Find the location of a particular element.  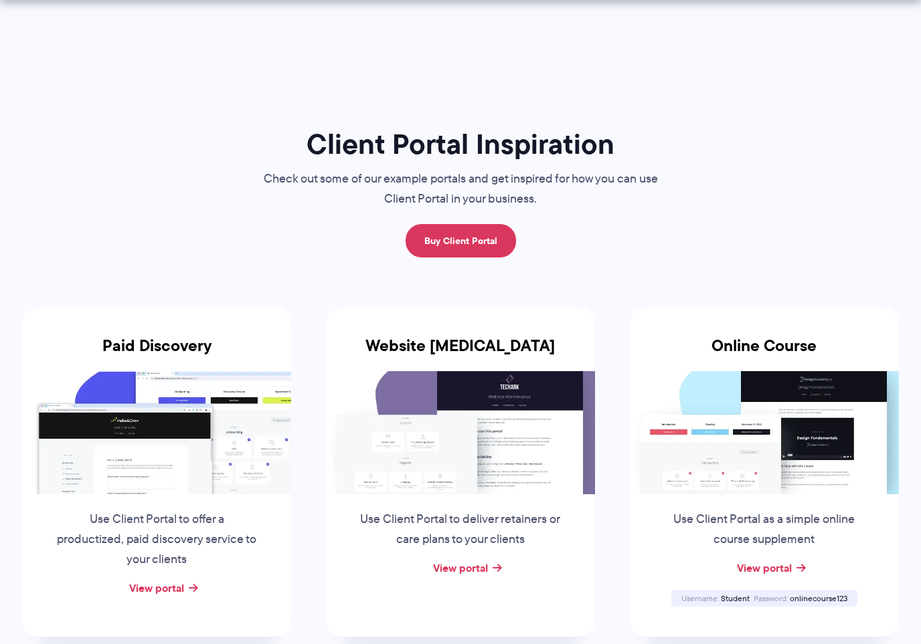

span: Username is located at coordinates (700, 598).